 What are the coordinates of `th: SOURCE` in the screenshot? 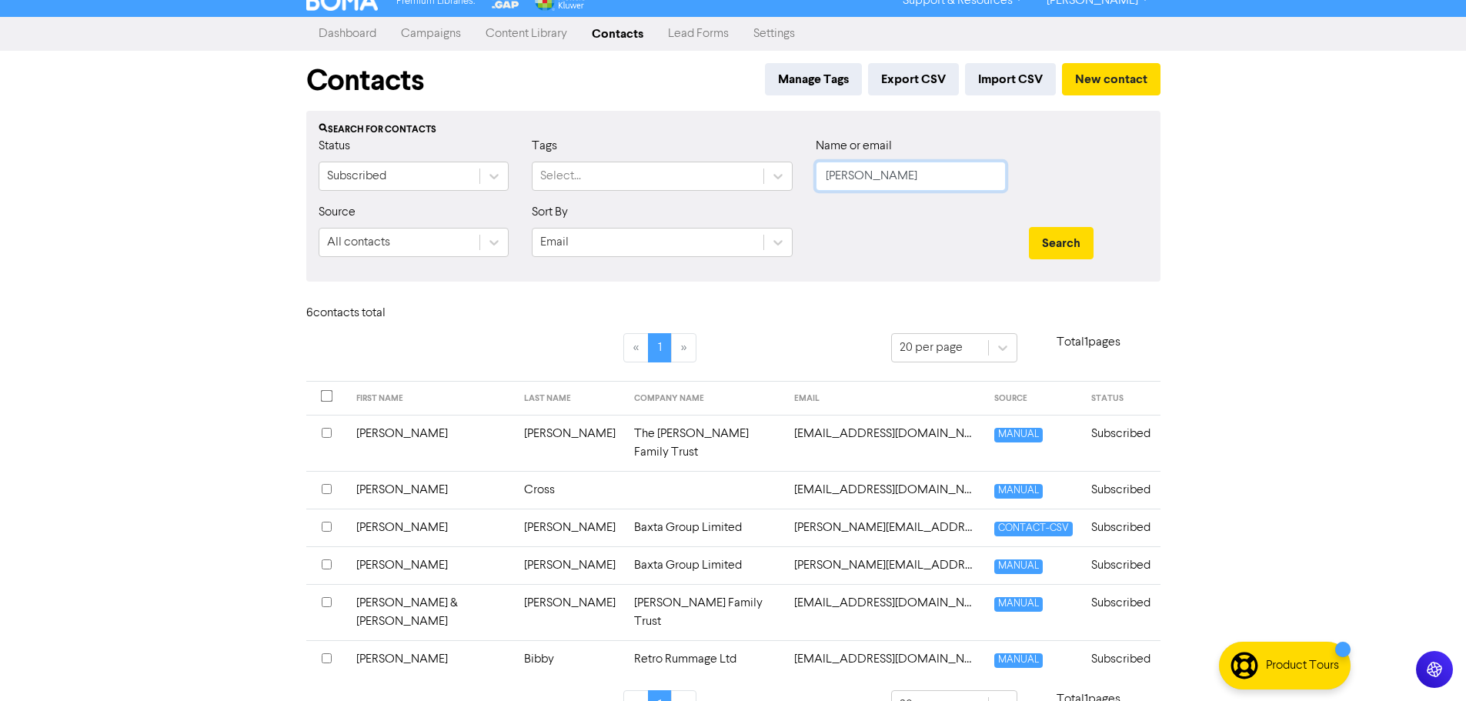 It's located at (1034, 399).